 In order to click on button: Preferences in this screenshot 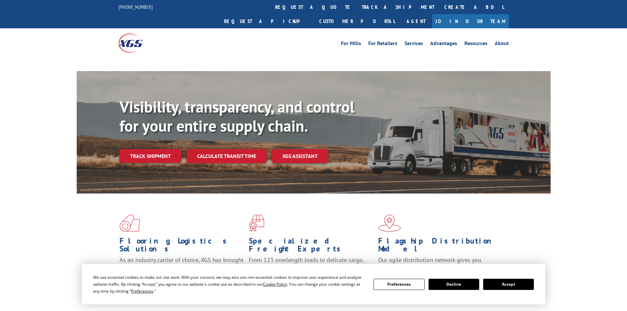, I will do `click(399, 284)`.